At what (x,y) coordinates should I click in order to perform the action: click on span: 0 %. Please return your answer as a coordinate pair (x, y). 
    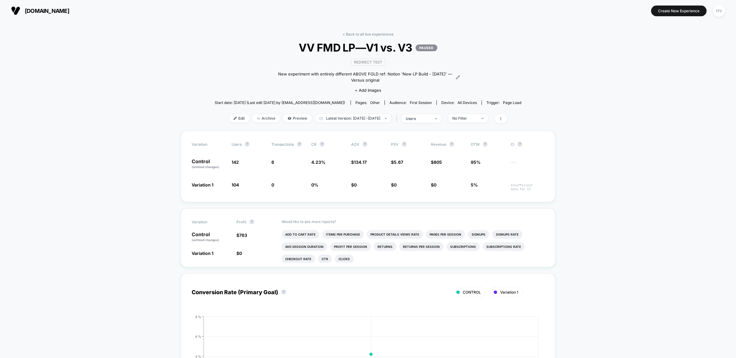
    Looking at the image, I should click on (315, 185).